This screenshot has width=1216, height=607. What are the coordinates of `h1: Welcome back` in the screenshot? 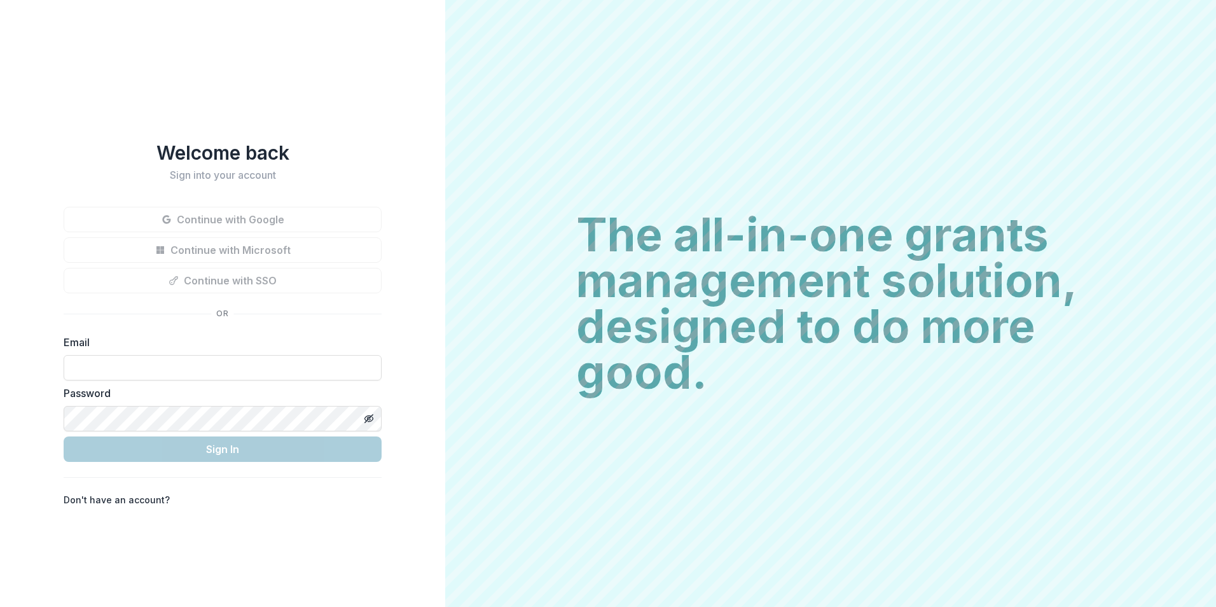 It's located at (223, 153).